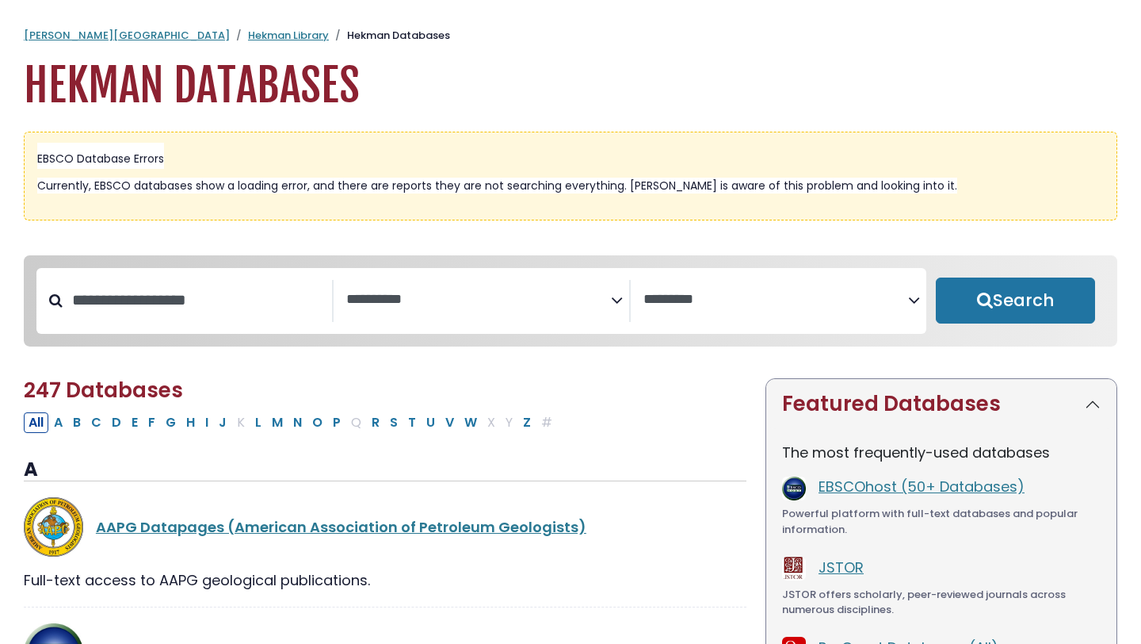 The image size is (1141, 644). Describe the element at coordinates (471, 422) in the screenshot. I see `button: Filter Results W` at that location.